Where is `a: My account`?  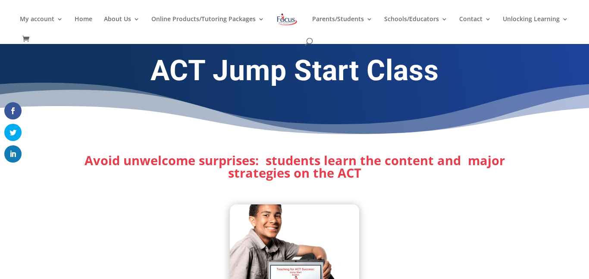 a: My account is located at coordinates (41, 26).